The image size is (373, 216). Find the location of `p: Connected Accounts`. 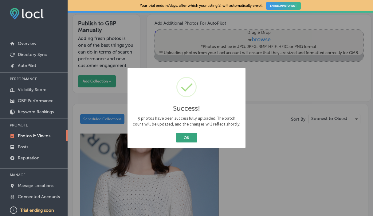

p: Connected Accounts is located at coordinates (39, 196).